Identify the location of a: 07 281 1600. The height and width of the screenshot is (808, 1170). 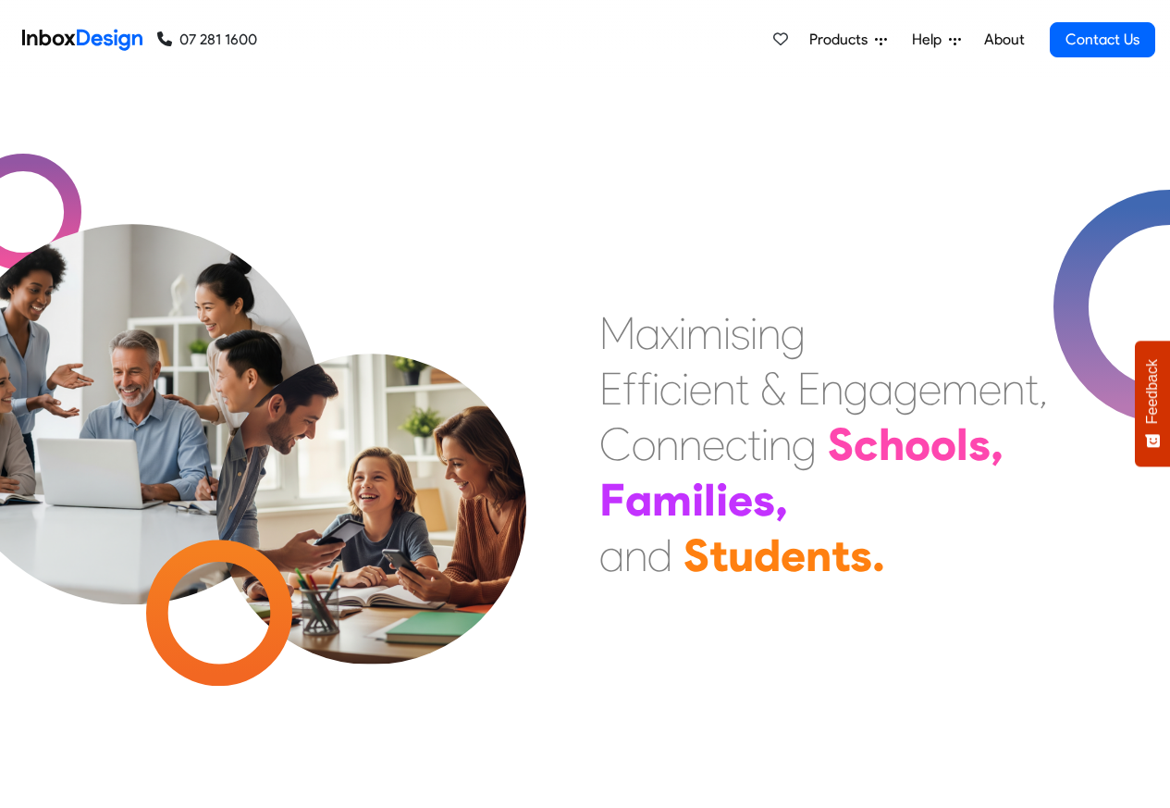
(207, 40).